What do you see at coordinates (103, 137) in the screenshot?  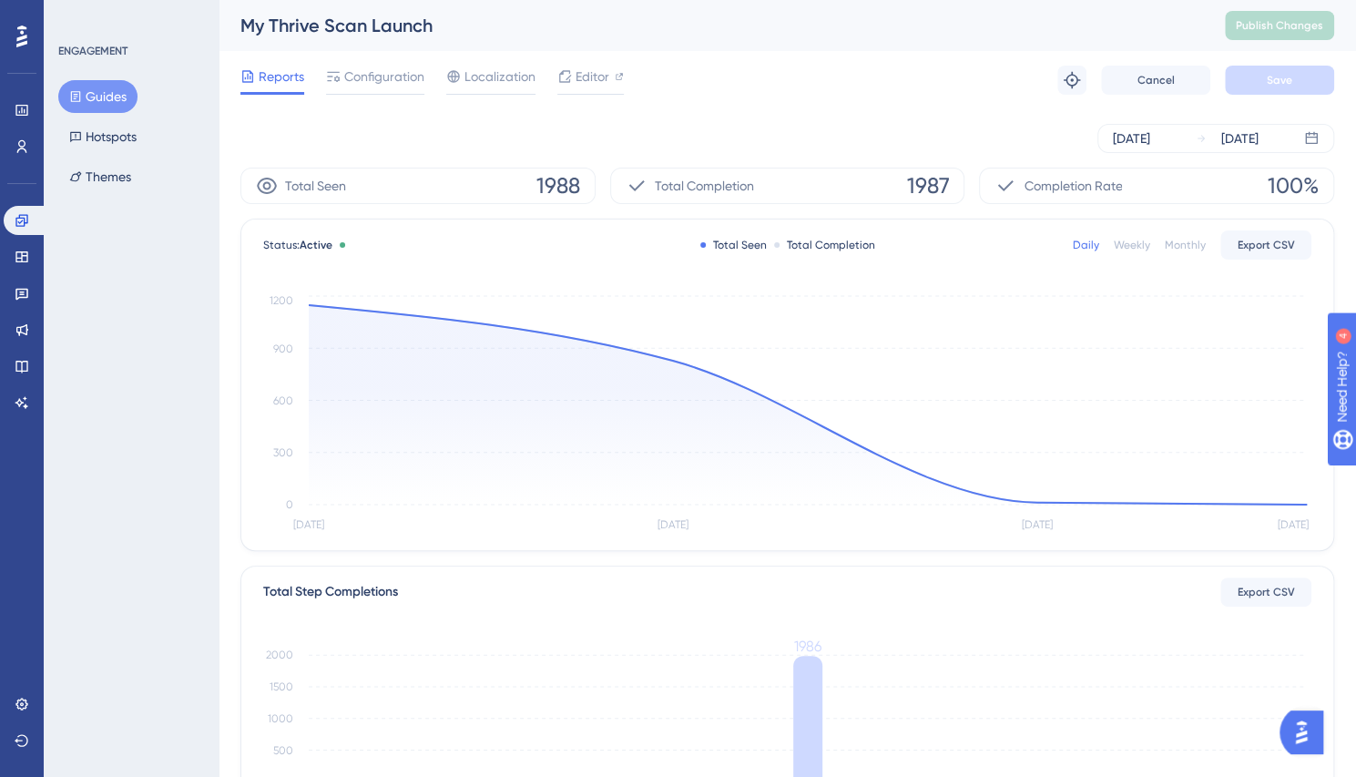 I see `button: Hotspots` at bounding box center [103, 137].